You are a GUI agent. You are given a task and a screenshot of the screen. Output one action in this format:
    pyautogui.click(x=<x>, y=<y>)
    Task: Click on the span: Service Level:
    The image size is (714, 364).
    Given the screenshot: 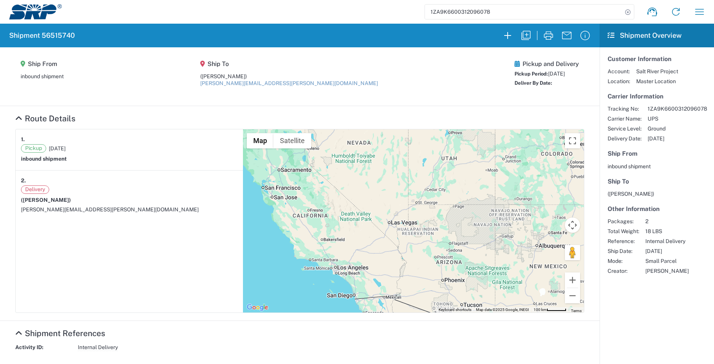 What is the action you would take?
    pyautogui.click(x=625, y=129)
    